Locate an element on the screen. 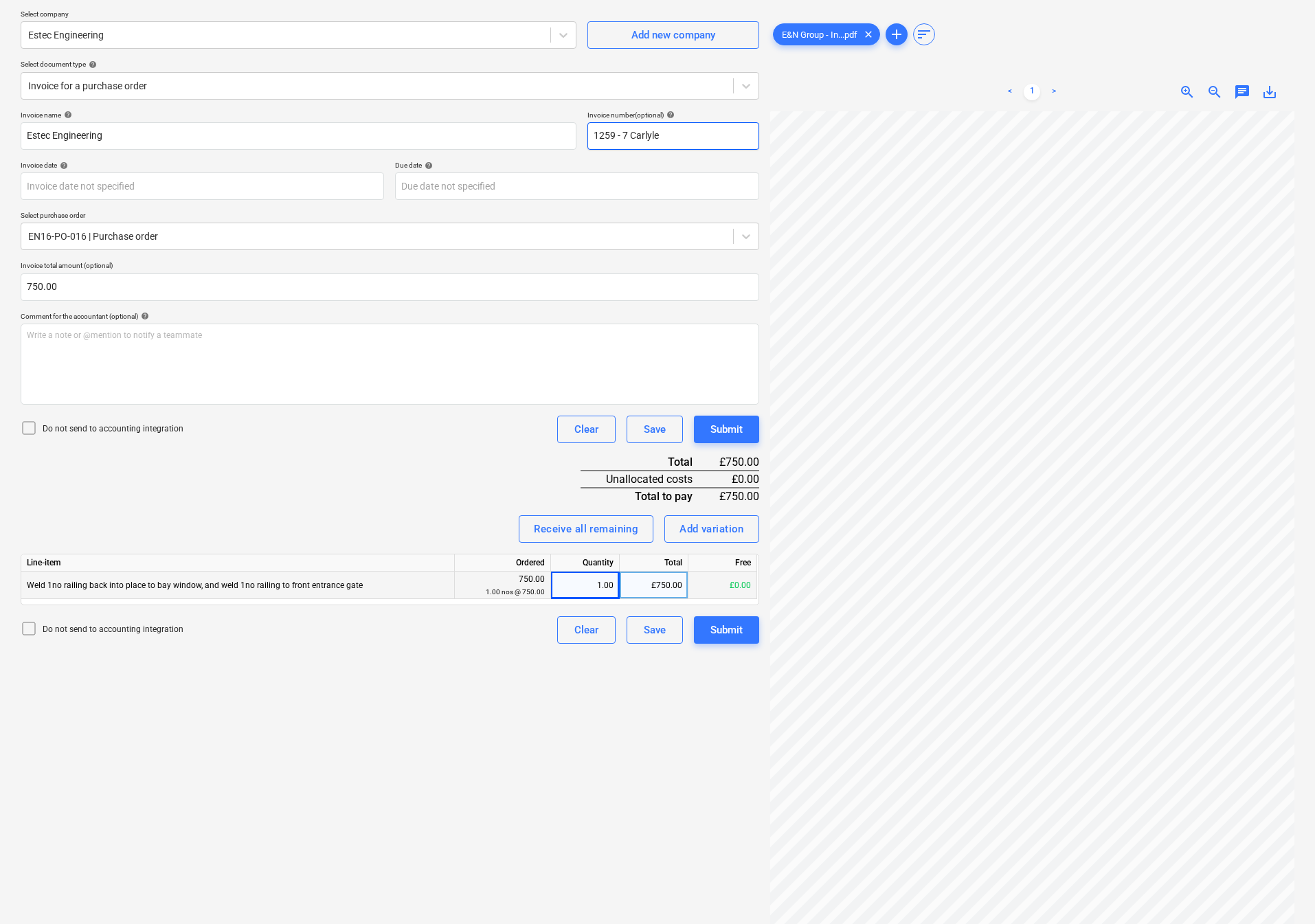  div: 750.00 is located at coordinates (503, 585).